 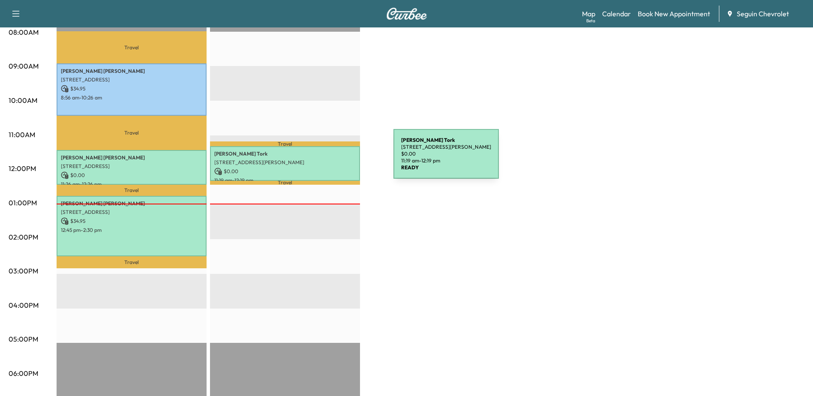 What do you see at coordinates (23, 271) in the screenshot?
I see `p: 03:00PM` at bounding box center [23, 271].